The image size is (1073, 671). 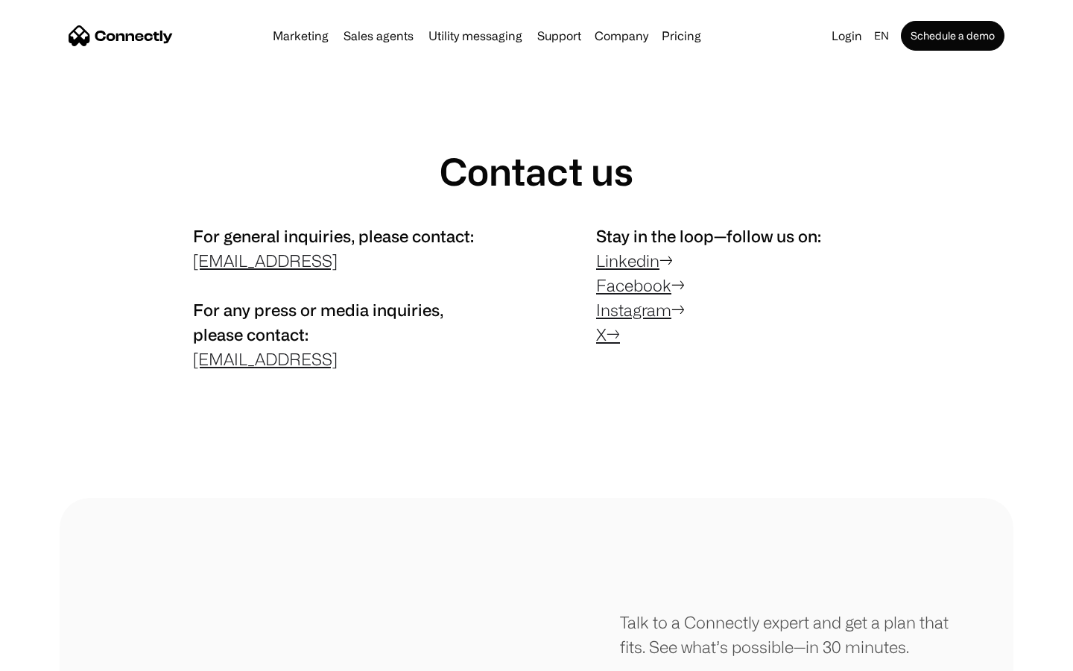 What do you see at coordinates (60, 655) in the screenshot?
I see `ul: Language list` at bounding box center [60, 655].